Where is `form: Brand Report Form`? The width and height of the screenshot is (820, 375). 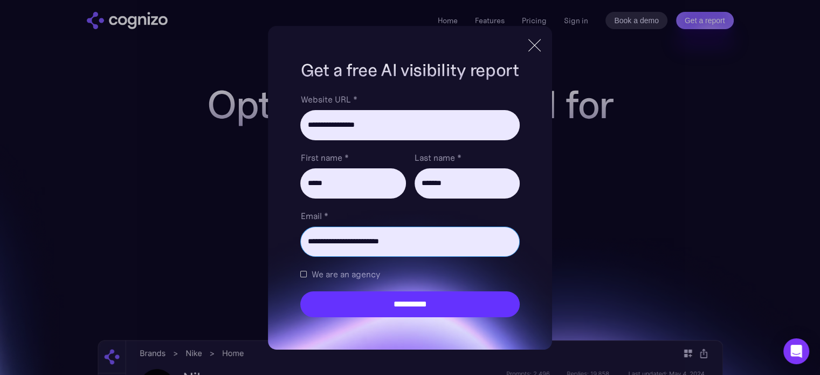 form: Brand Report Form is located at coordinates (410, 205).